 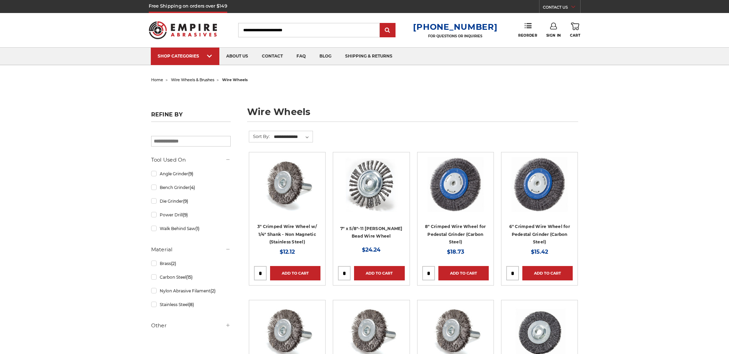 I want to click on span: (15), so click(x=189, y=277).